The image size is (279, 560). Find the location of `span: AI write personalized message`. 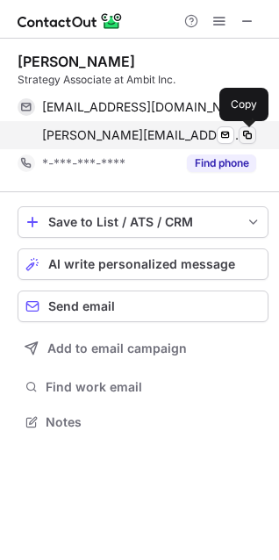

span: AI write personalized message is located at coordinates (141, 264).